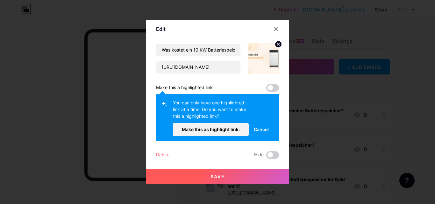  Describe the element at coordinates (161, 29) in the screenshot. I see `div: Edit` at that location.